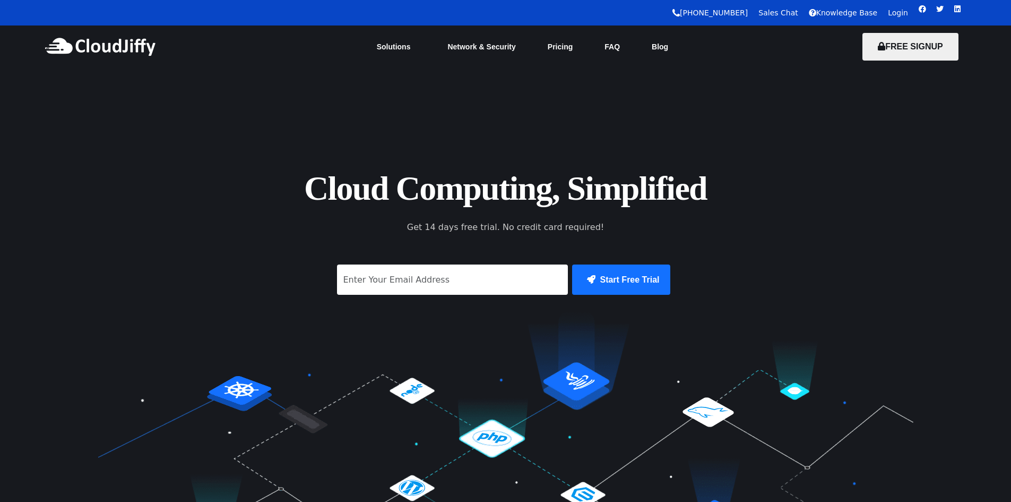 This screenshot has height=502, width=1011. I want to click on a: Network & Security, so click(481, 47).